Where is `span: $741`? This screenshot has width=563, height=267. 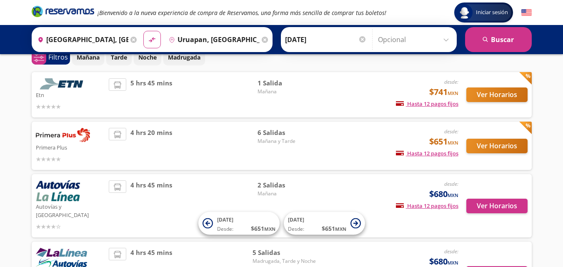 span: $741 is located at coordinates (444, 92).